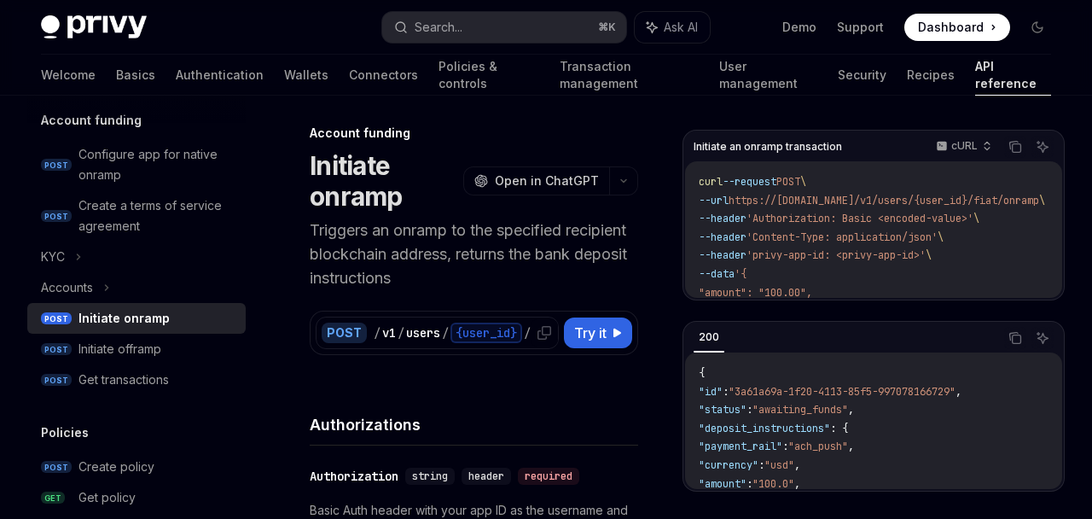 This screenshot has height=519, width=1092. Describe the element at coordinates (354, 476) in the screenshot. I see `div: Authorization` at that location.